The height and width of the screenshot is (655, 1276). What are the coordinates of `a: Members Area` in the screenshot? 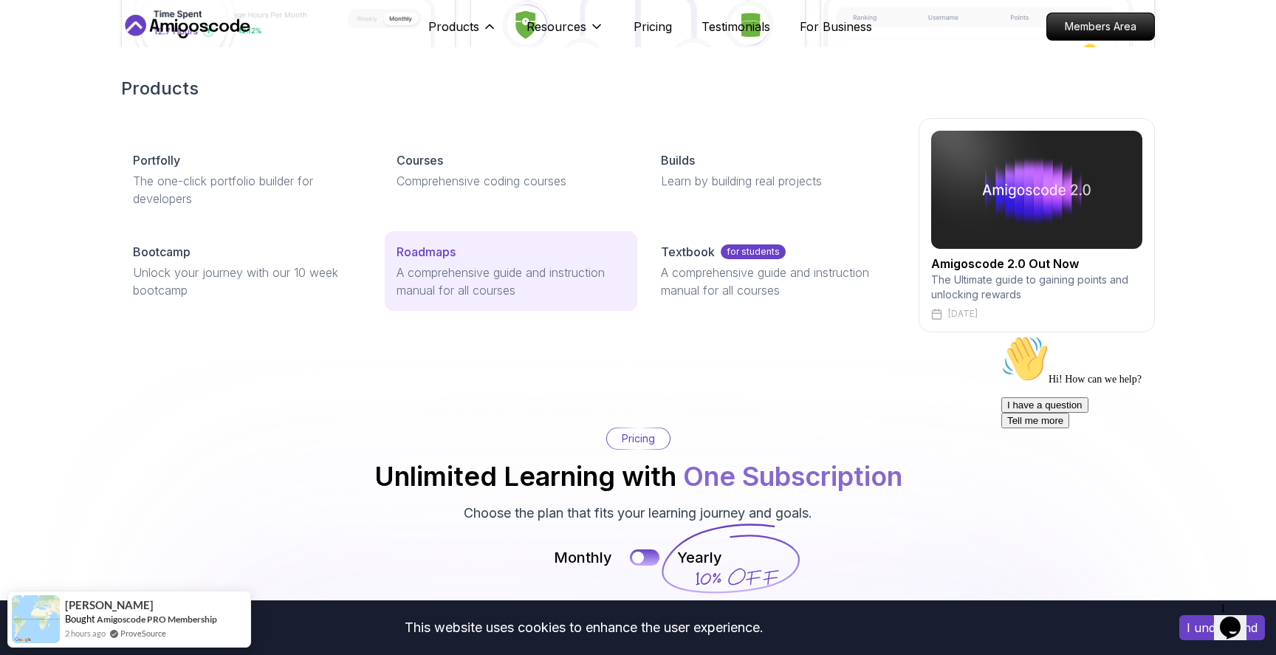 It's located at (1100, 27).